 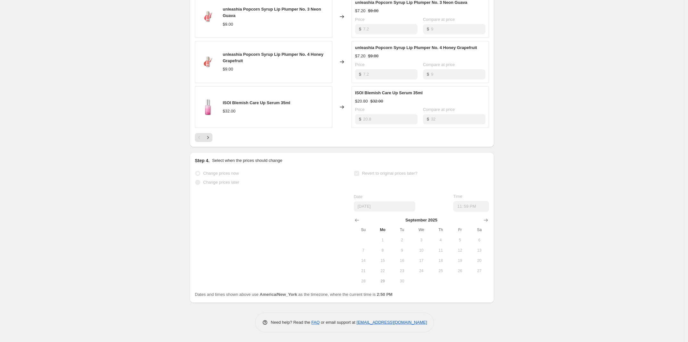 I want to click on a: FAQ, so click(x=316, y=322).